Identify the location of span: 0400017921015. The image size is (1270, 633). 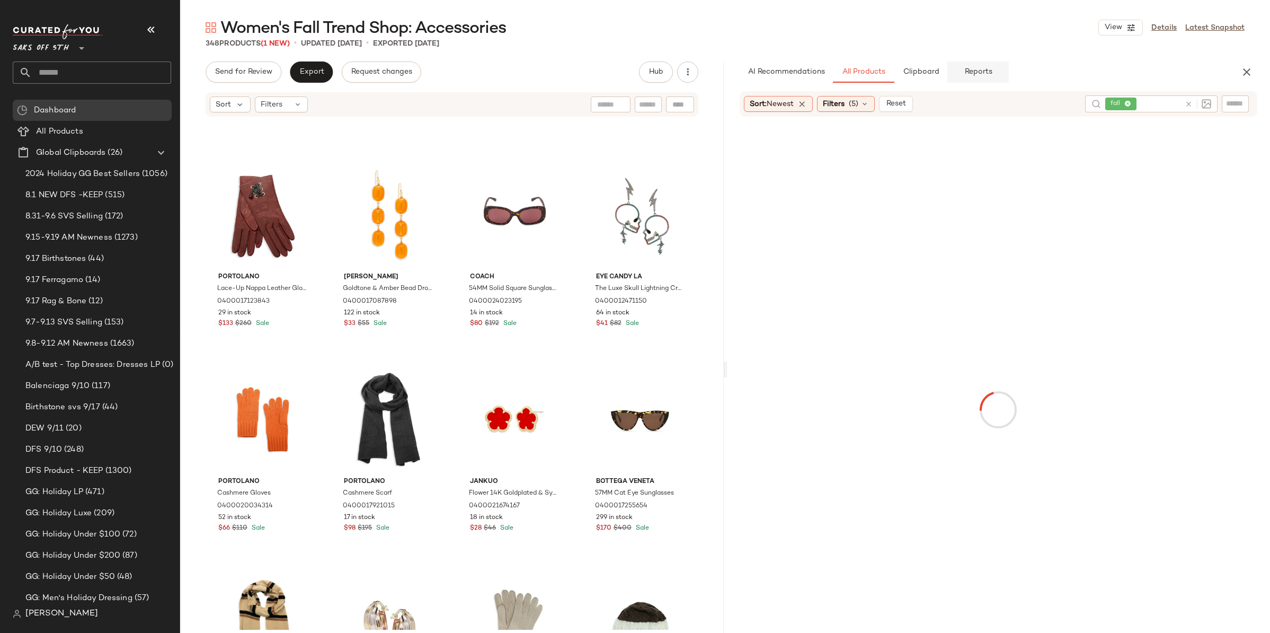
(369, 506).